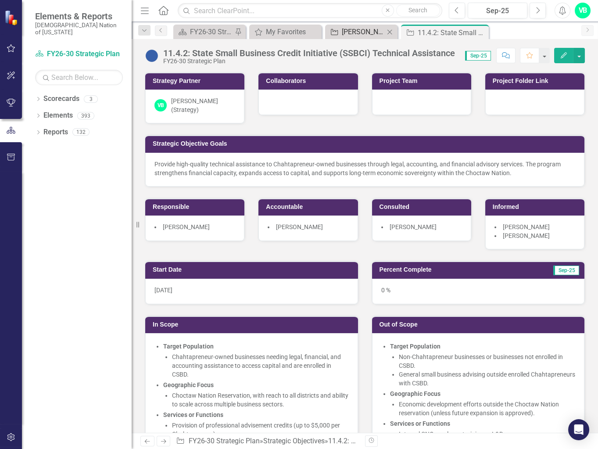 This screenshot has height=449, width=598. Describe the element at coordinates (81, 132) in the screenshot. I see `div: 132` at that location.